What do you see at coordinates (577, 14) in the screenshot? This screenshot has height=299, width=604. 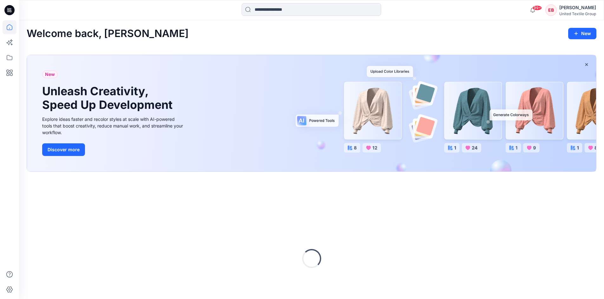 I see `div: United Textile Group` at bounding box center [577, 14].